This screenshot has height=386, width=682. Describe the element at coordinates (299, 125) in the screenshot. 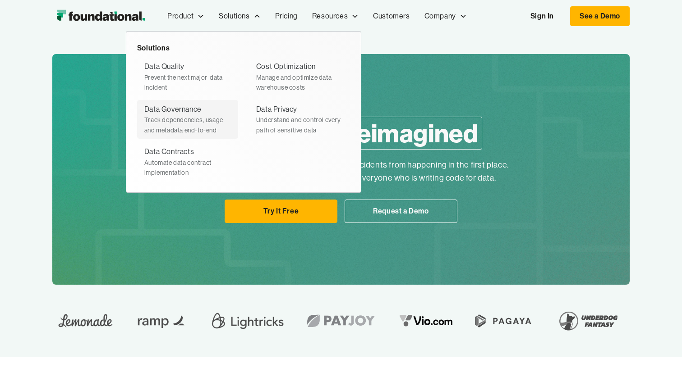

I see `div: Understand and control every path of sensitive data` at that location.